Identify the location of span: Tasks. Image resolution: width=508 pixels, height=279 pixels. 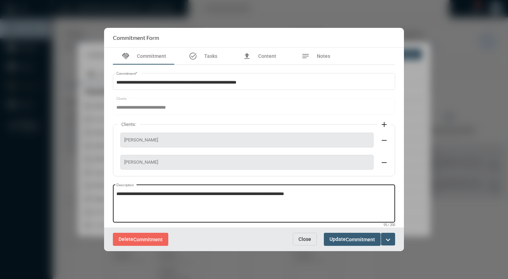
(211, 56).